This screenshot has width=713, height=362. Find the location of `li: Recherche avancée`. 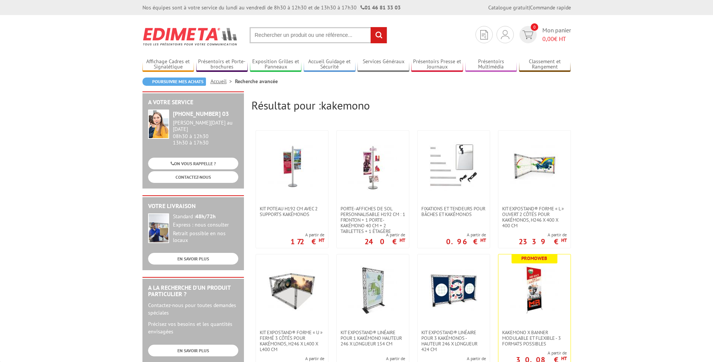

li: Recherche avancée is located at coordinates (256, 81).